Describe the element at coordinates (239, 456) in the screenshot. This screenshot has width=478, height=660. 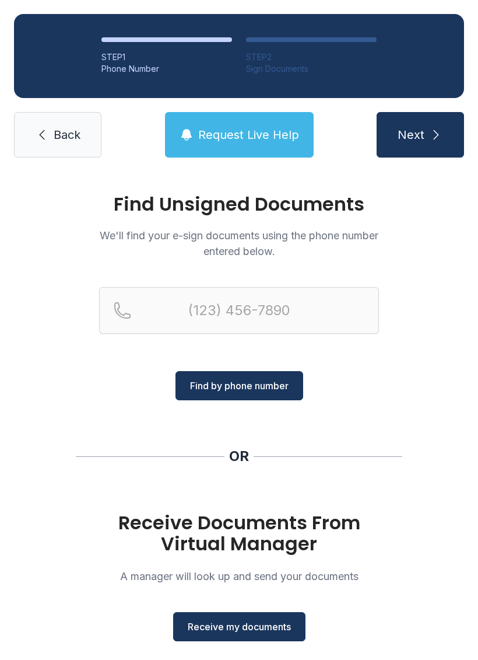
I see `div: OR` at that location.